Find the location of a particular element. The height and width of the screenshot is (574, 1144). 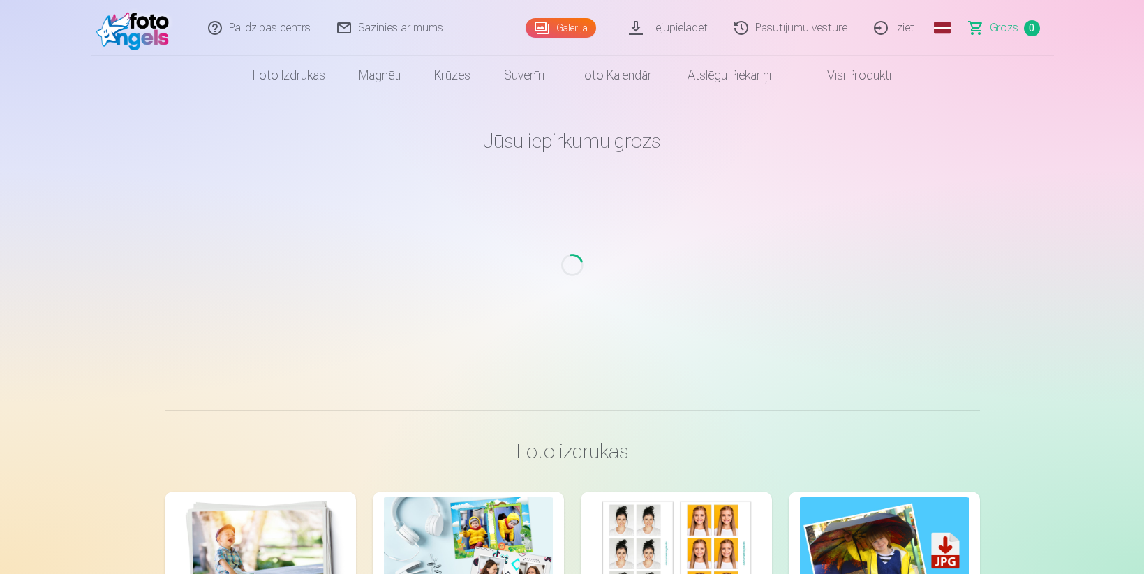

a: Galerija is located at coordinates (561, 28).